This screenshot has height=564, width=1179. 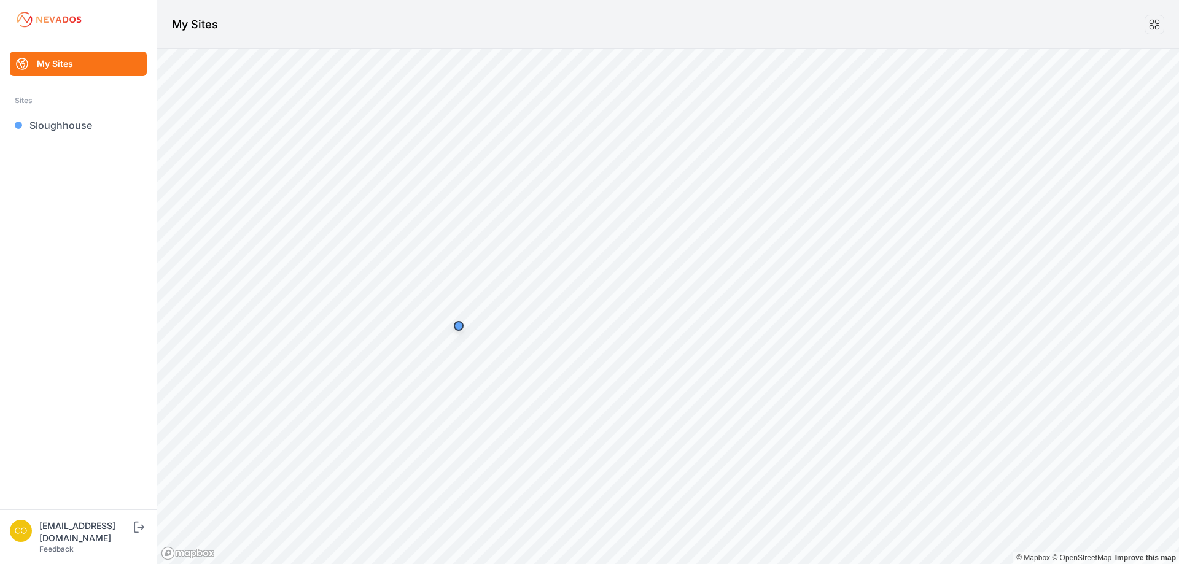 I want to click on a: Mapbox, so click(x=1032, y=558).